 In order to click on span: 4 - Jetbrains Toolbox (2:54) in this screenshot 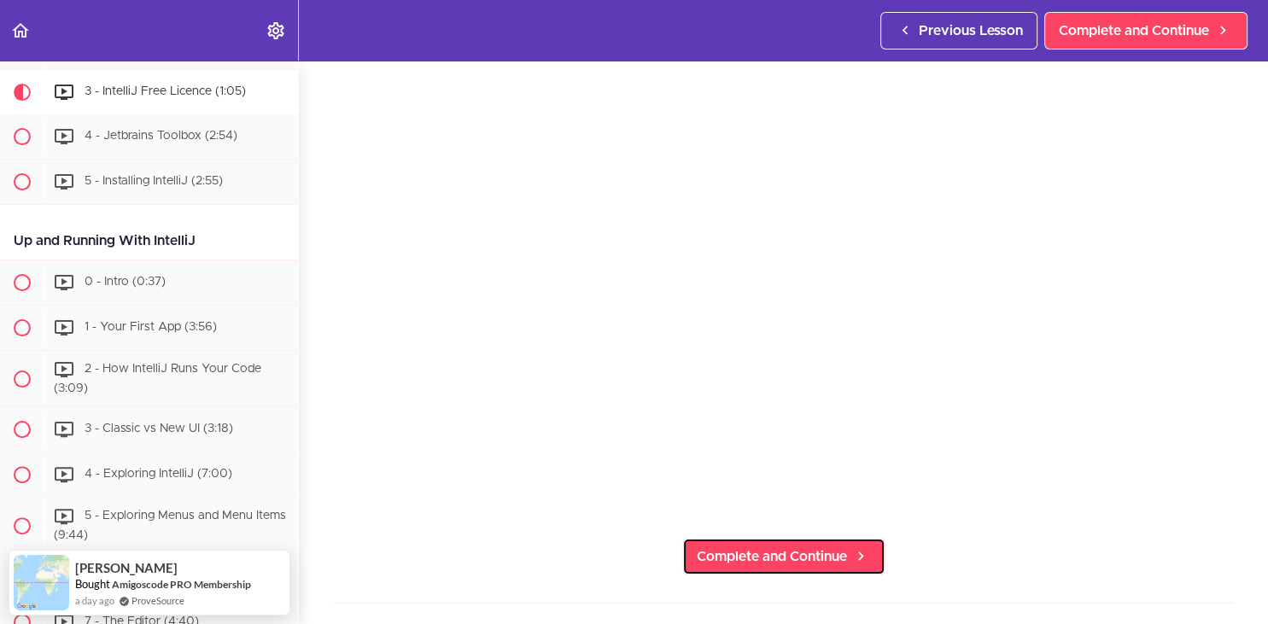, I will do `click(161, 136)`.